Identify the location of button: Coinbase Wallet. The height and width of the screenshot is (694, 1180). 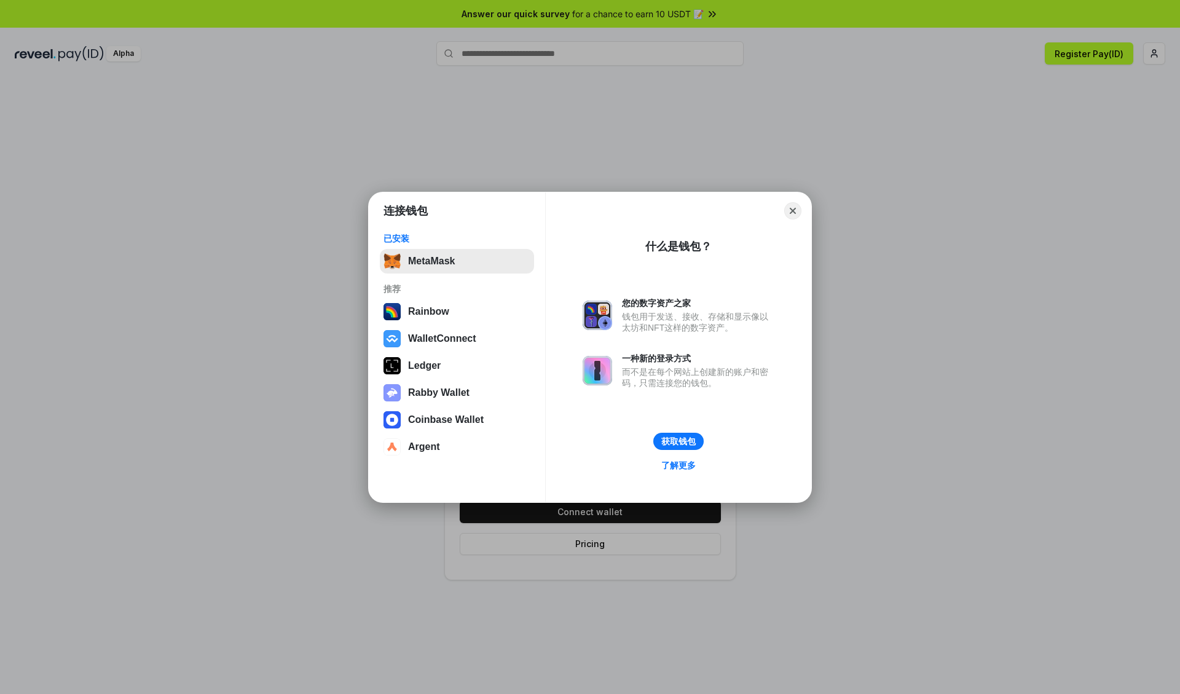
(457, 420).